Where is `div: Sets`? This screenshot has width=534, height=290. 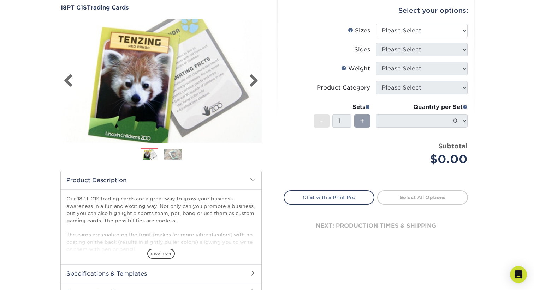 div: Sets is located at coordinates (342, 107).